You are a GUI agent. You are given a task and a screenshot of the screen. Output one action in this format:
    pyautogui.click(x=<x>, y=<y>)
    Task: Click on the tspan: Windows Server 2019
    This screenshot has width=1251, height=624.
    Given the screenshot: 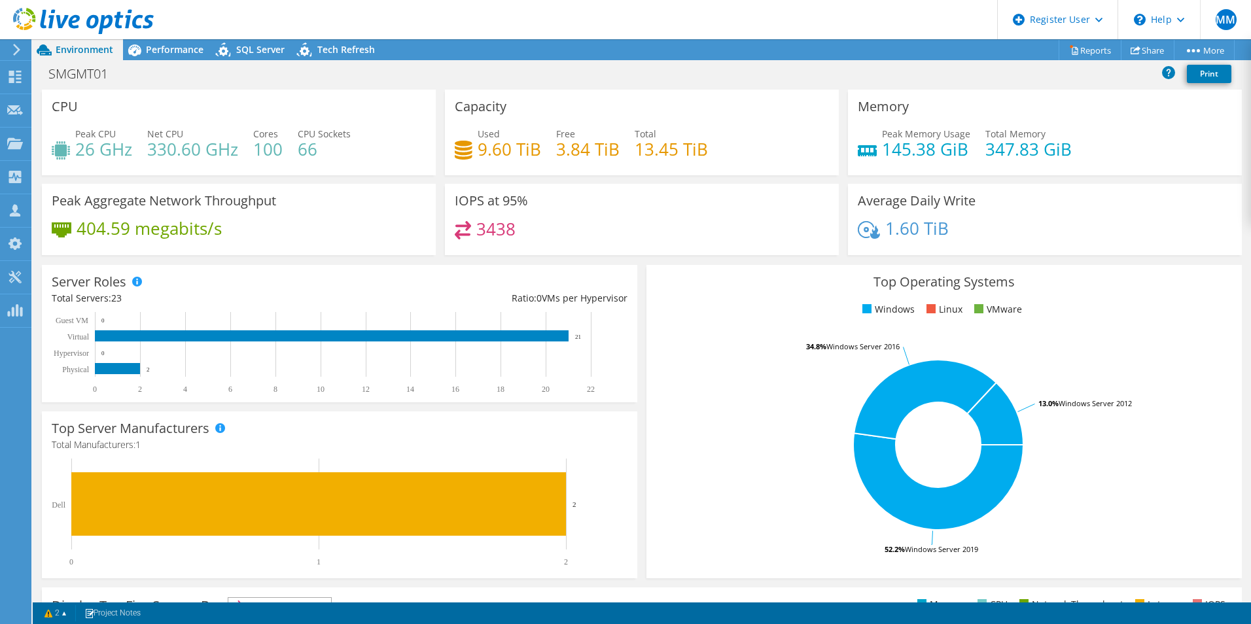 What is the action you would take?
    pyautogui.click(x=941, y=549)
    